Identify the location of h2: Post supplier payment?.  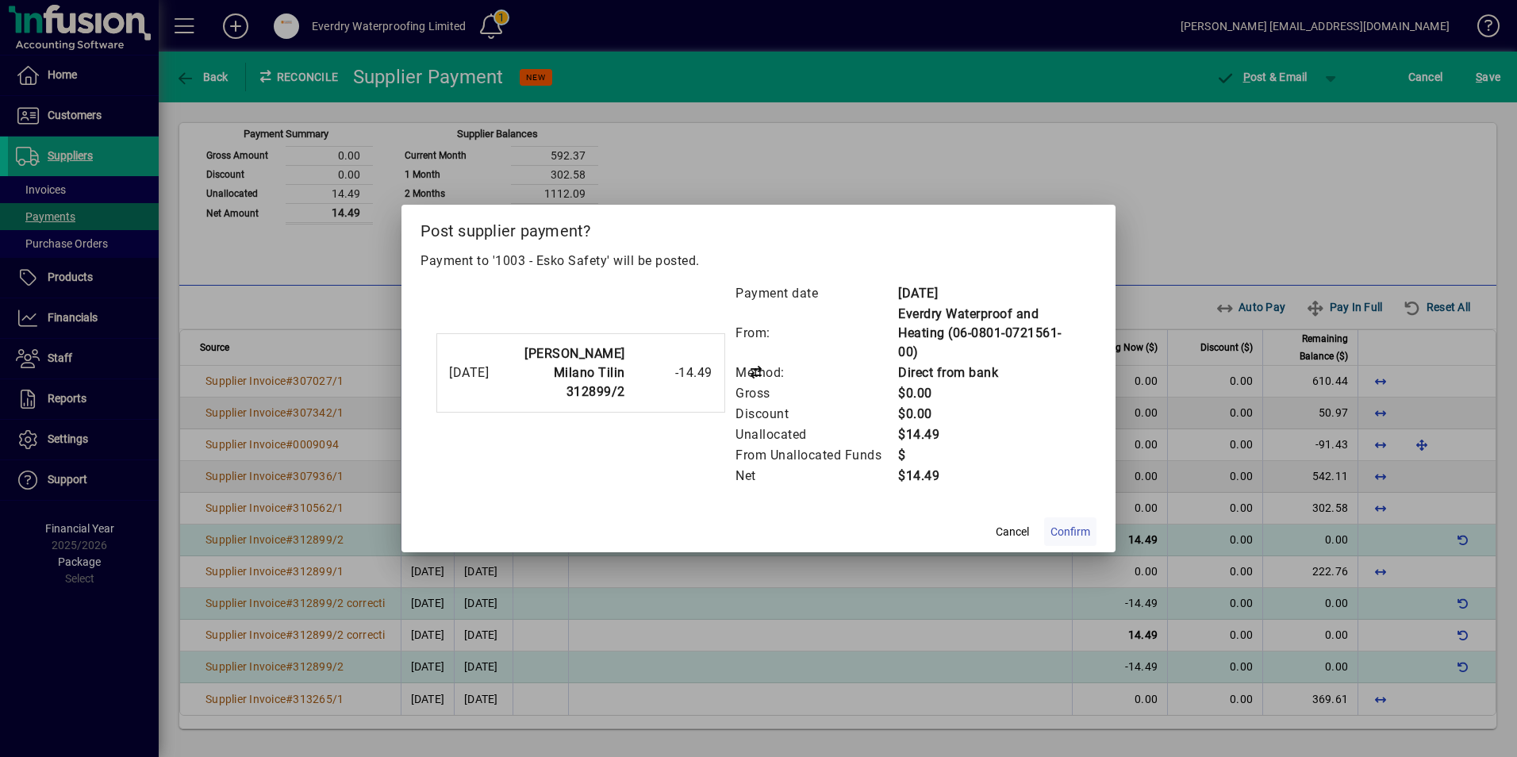
(759, 228).